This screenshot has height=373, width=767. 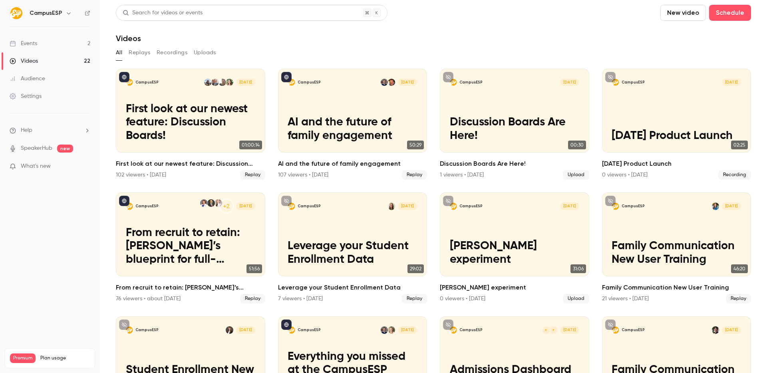 I want to click on img: Joel Vander Horst, so click(x=211, y=203).